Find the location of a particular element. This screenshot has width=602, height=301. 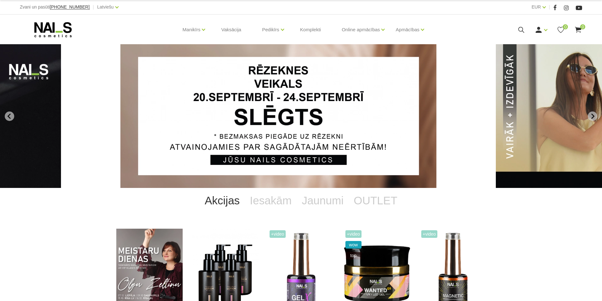

a: Pedikīrs is located at coordinates (271, 30).